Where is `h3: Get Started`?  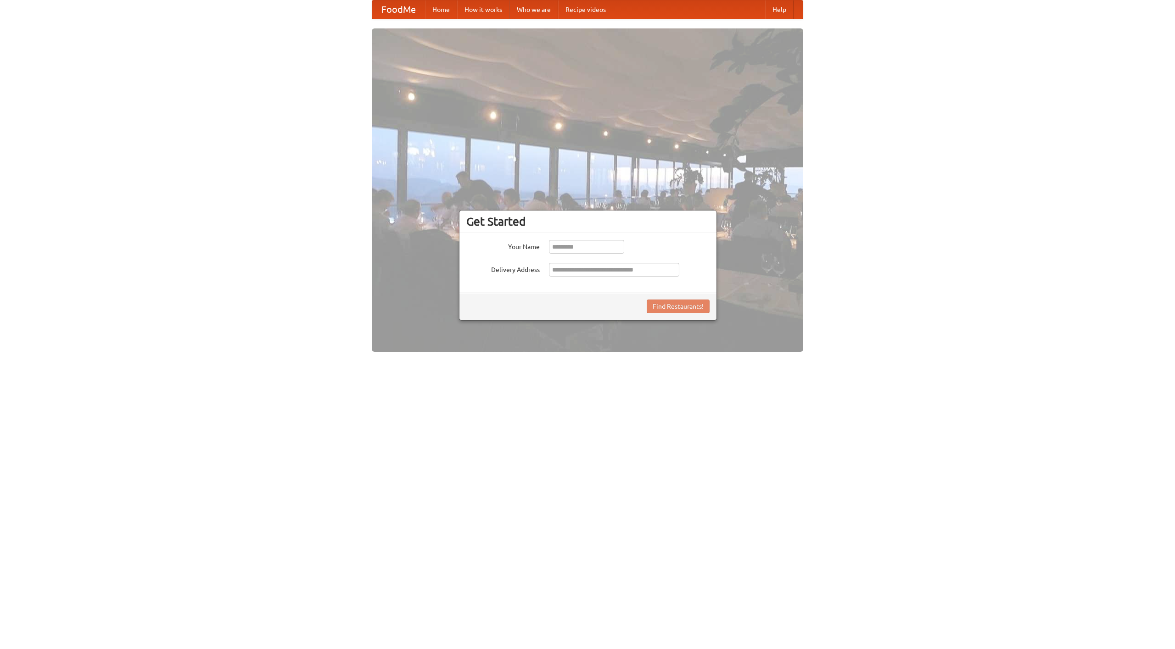
h3: Get Started is located at coordinates (588, 222).